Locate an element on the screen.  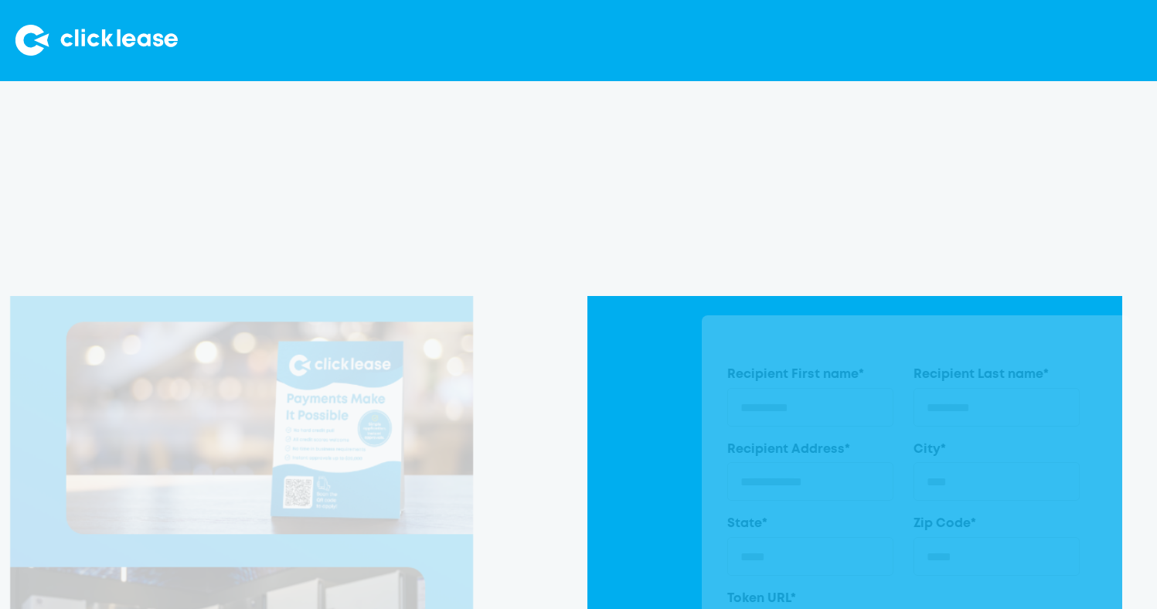
label: State* is located at coordinates (810, 525).